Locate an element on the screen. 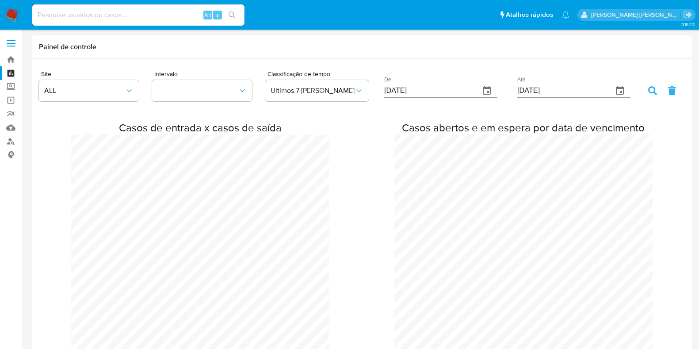 The image size is (699, 349). input: Pesquise usuários ou casos... is located at coordinates (138, 15).